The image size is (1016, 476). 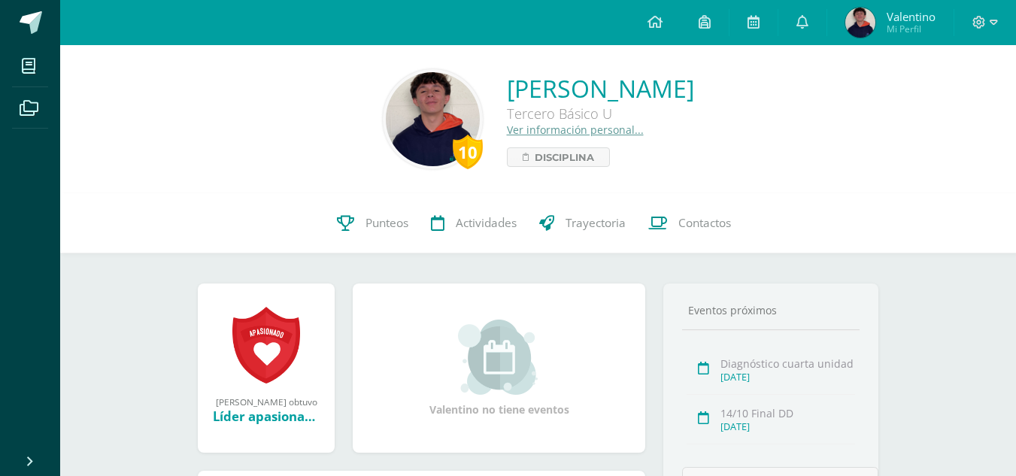 What do you see at coordinates (689, 223) in the screenshot?
I see `a: Contactos` at bounding box center [689, 223].